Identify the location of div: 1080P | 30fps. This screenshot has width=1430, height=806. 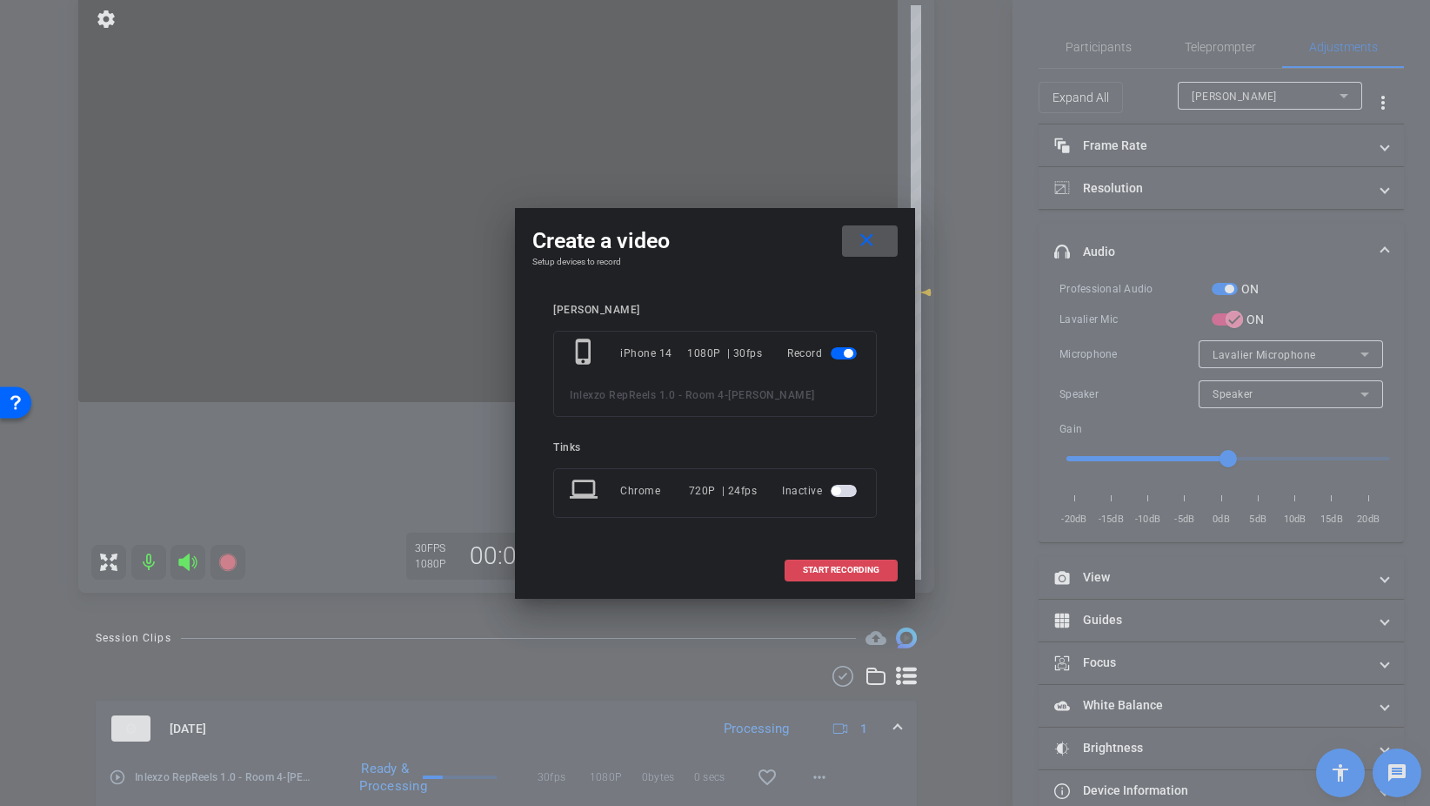
(725, 353).